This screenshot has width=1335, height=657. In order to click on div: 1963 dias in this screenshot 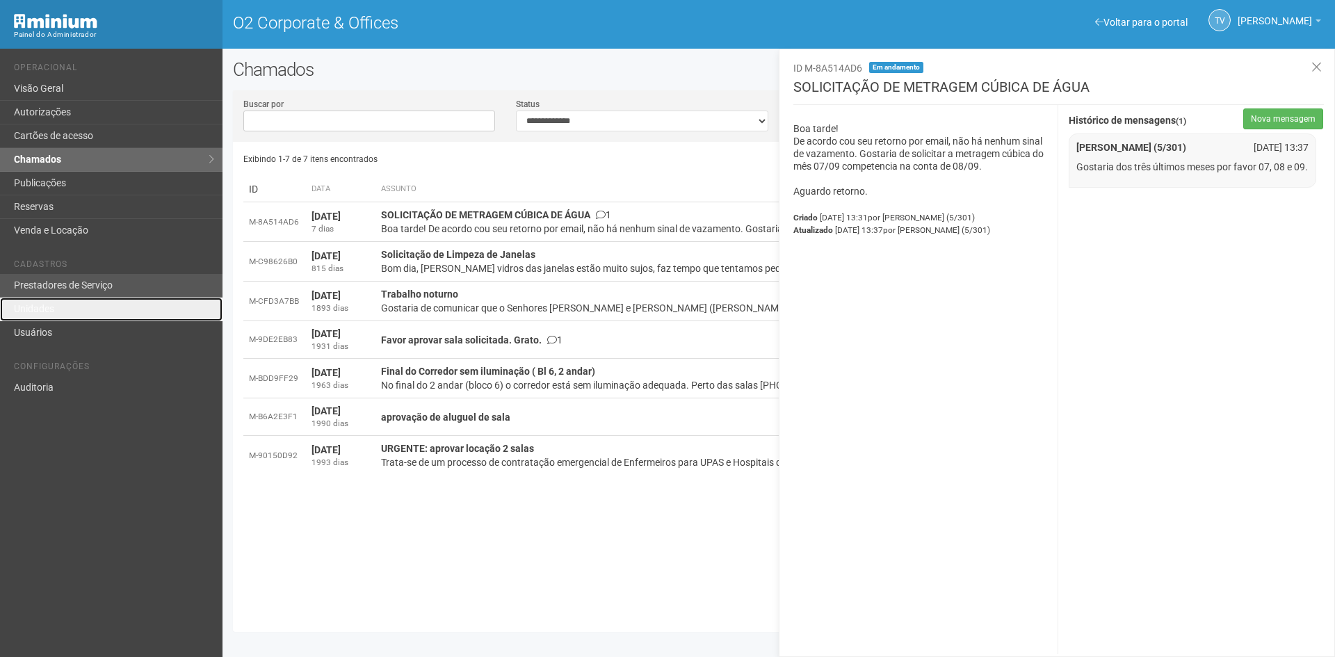, I will do `click(341, 385)`.